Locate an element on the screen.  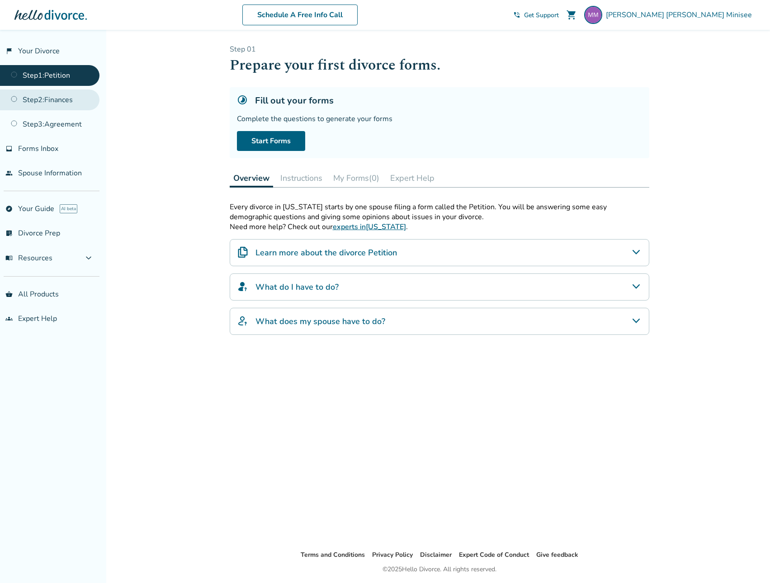
h5: Fill out your forms is located at coordinates (294, 100).